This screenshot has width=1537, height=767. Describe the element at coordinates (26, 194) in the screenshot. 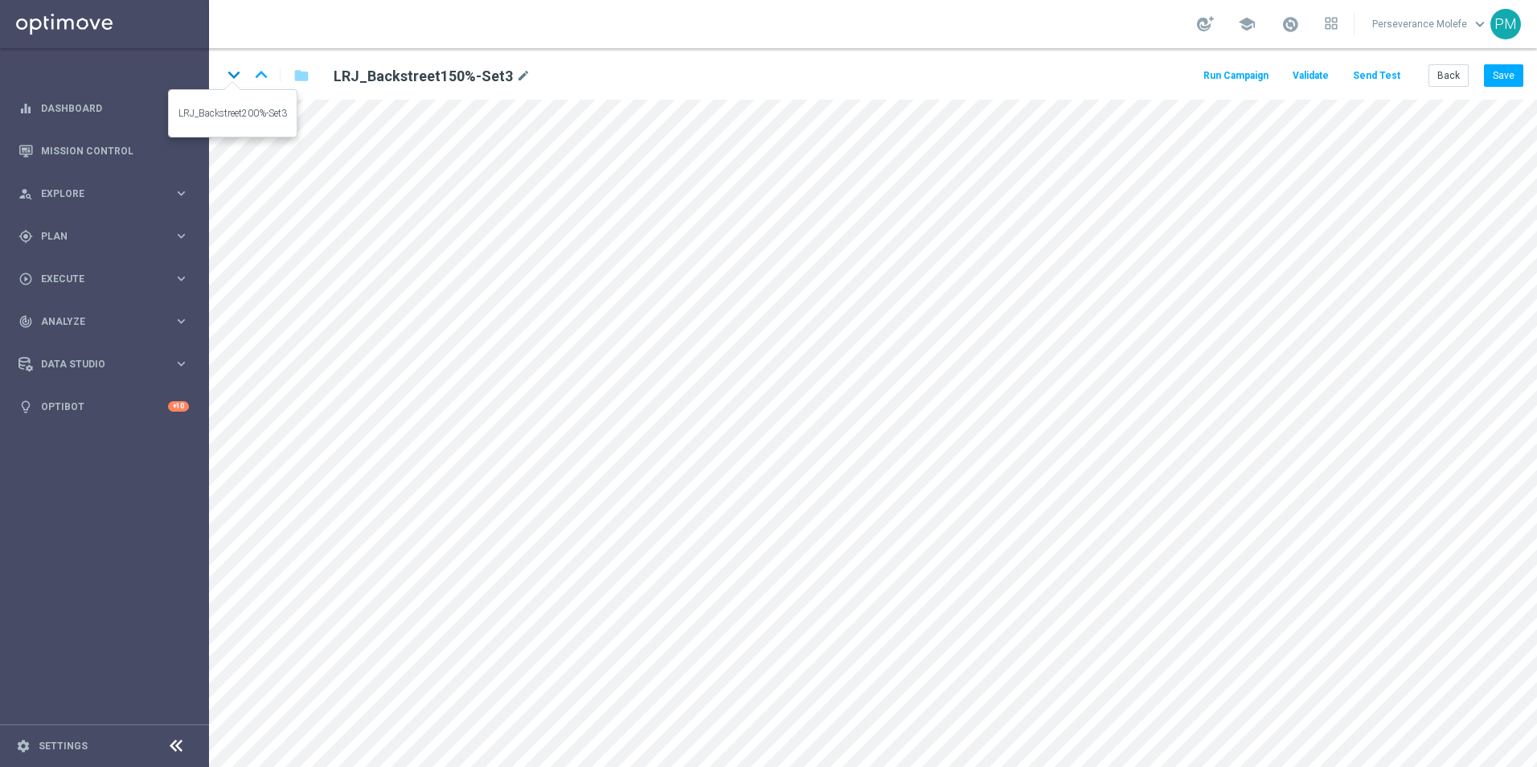

I see `i: person_search` at that location.